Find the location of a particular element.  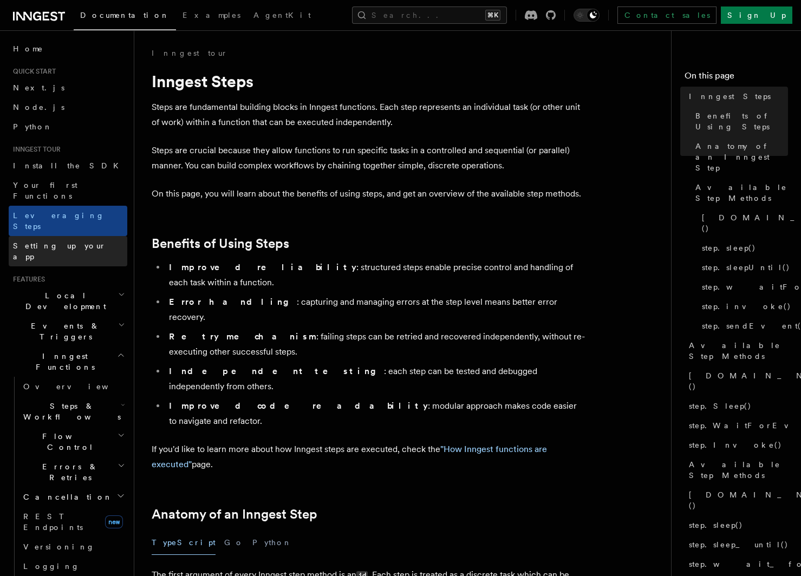

a: Inngest Steps is located at coordinates (736, 96).